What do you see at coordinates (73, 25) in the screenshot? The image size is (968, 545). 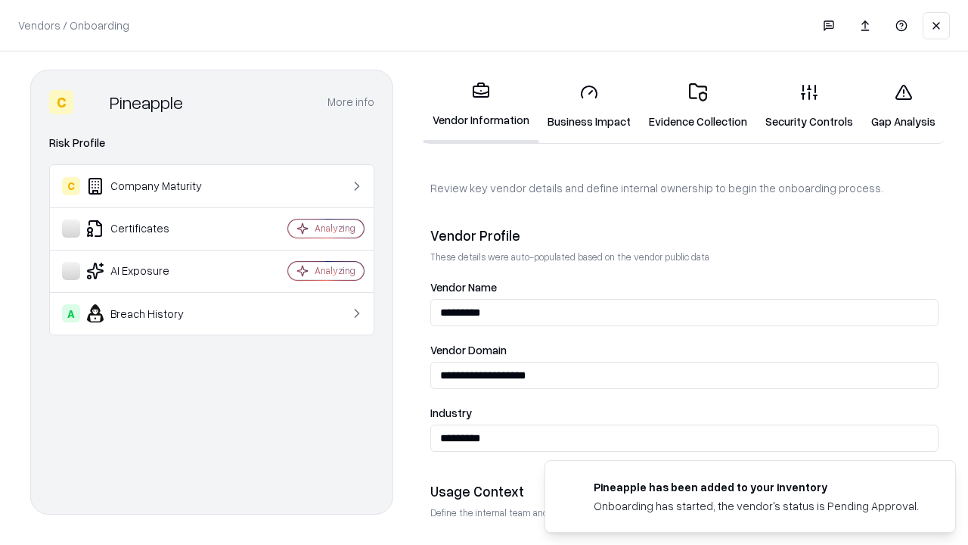 I see `p: Vendors / Onboarding` at bounding box center [73, 25].